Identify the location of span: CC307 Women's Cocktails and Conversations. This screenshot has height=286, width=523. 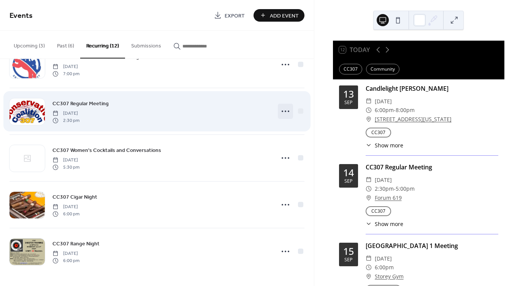
(107, 151).